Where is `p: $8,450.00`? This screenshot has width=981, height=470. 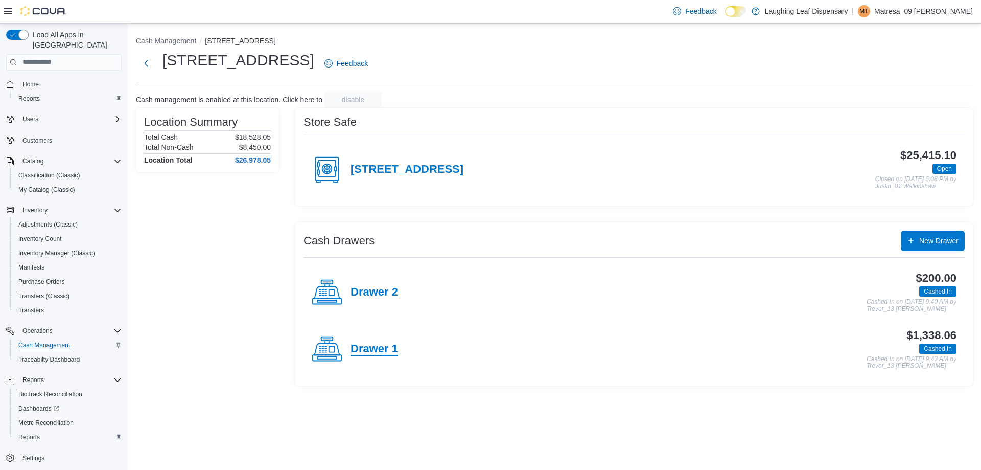 p: $8,450.00 is located at coordinates (255, 147).